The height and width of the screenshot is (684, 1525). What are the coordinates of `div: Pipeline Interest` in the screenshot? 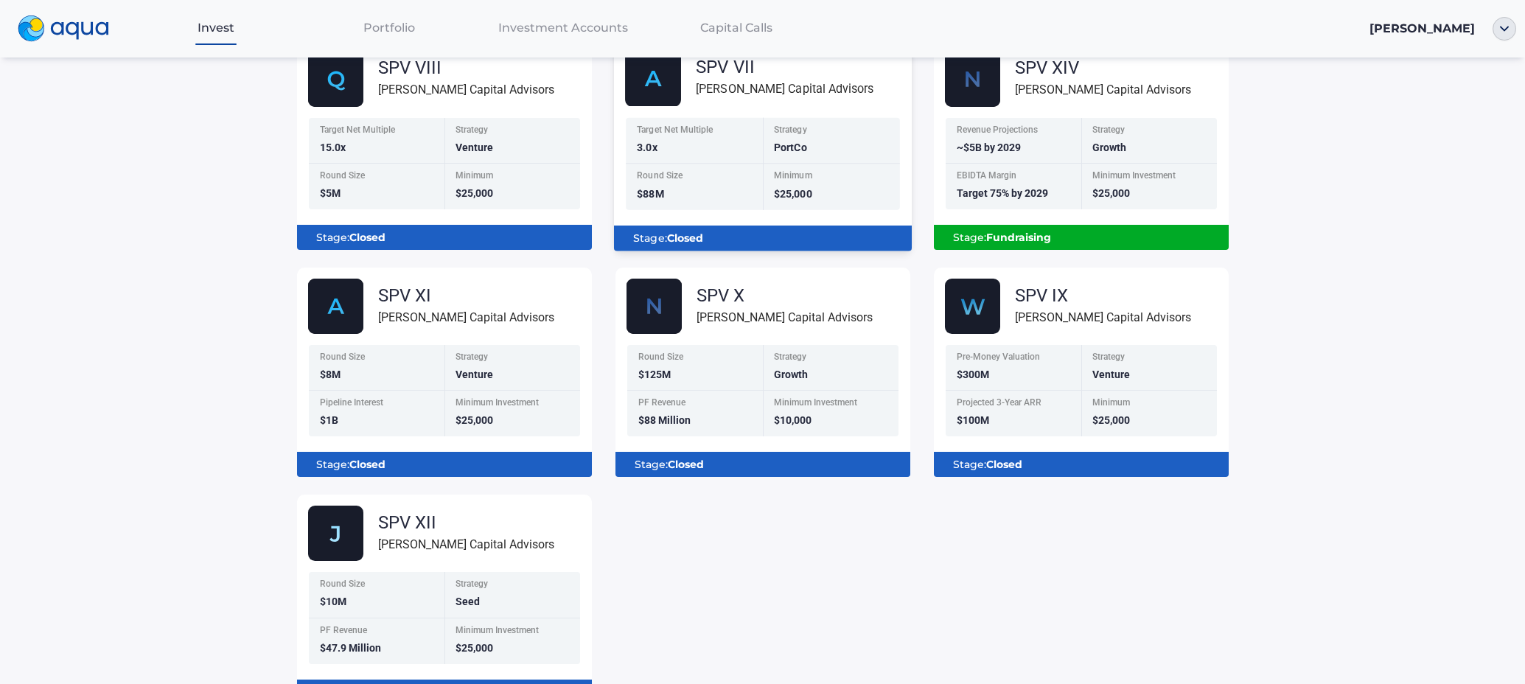 It's located at (377, 404).